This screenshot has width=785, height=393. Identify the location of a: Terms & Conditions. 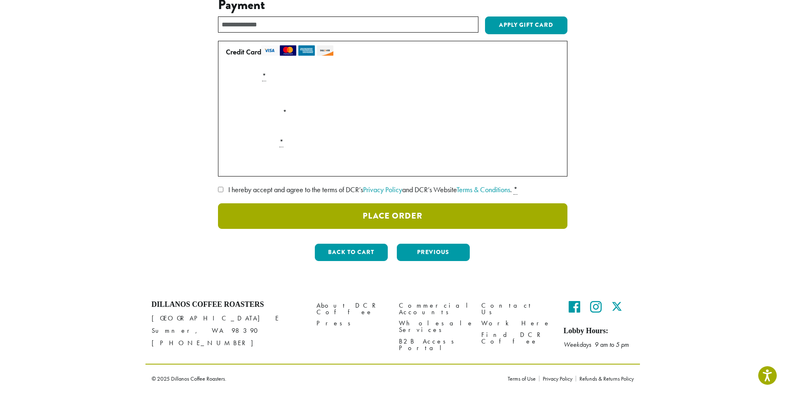
(483, 189).